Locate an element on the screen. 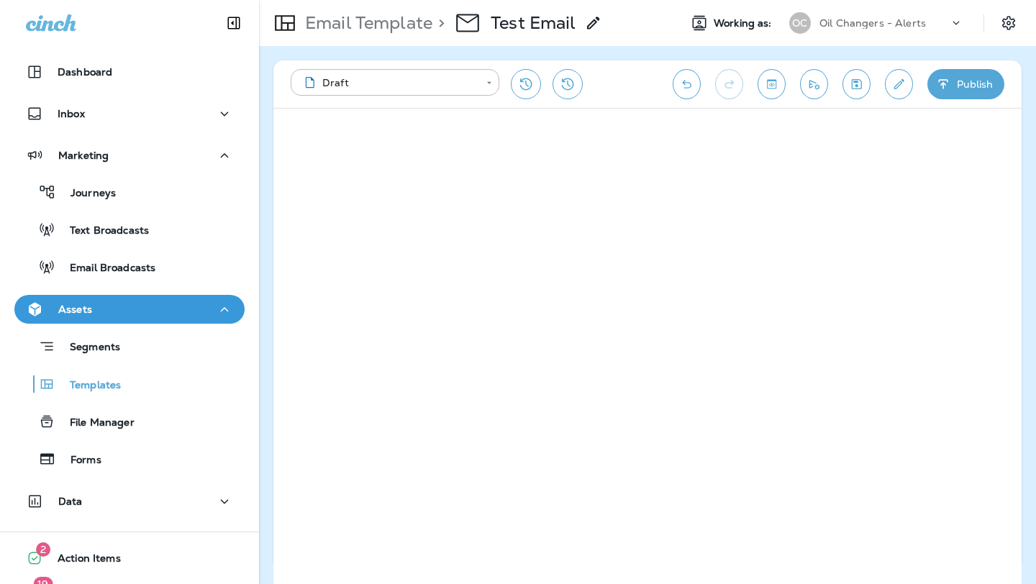 This screenshot has width=1036, height=584. button: Dashboard is located at coordinates (130, 72).